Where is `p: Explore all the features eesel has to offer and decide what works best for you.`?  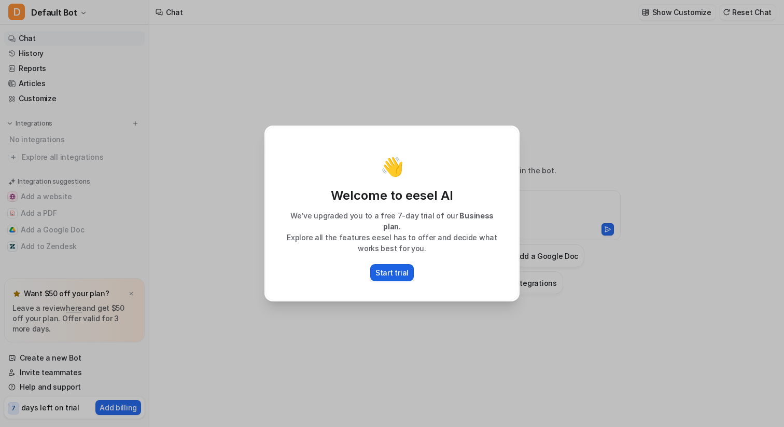
p: Explore all the features eesel has to offer and decide what works best for you. is located at coordinates (392, 243).